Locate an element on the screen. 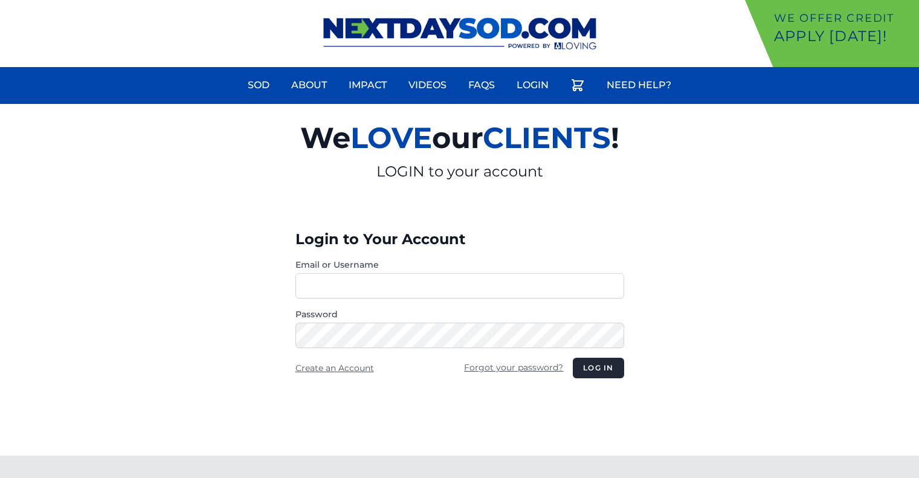  a: FAQs is located at coordinates (481, 85).